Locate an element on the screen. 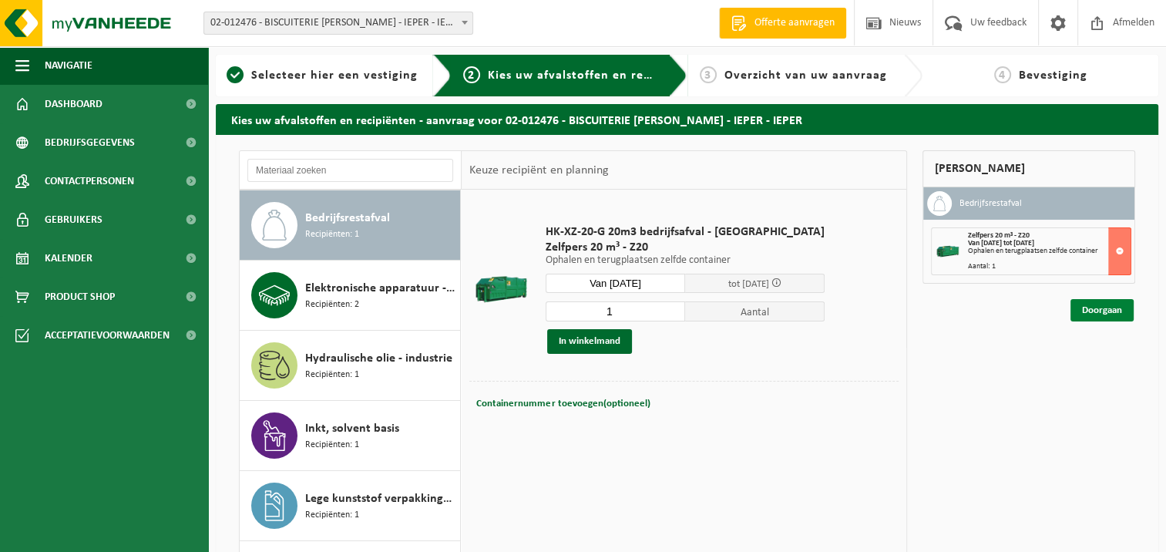 The width and height of the screenshot is (1166, 552). a: Offerte aanvragen is located at coordinates (782, 23).